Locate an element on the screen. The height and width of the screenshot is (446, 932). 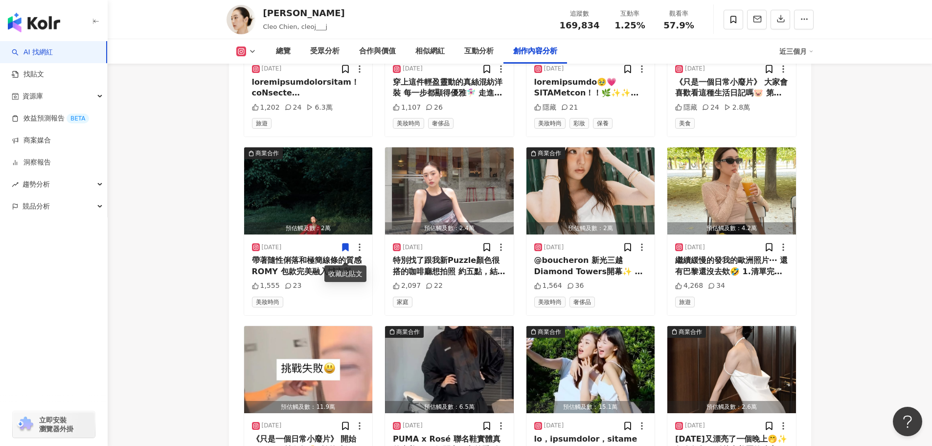
div: 預估觸及數：2.4萬 is located at coordinates (449, 228).